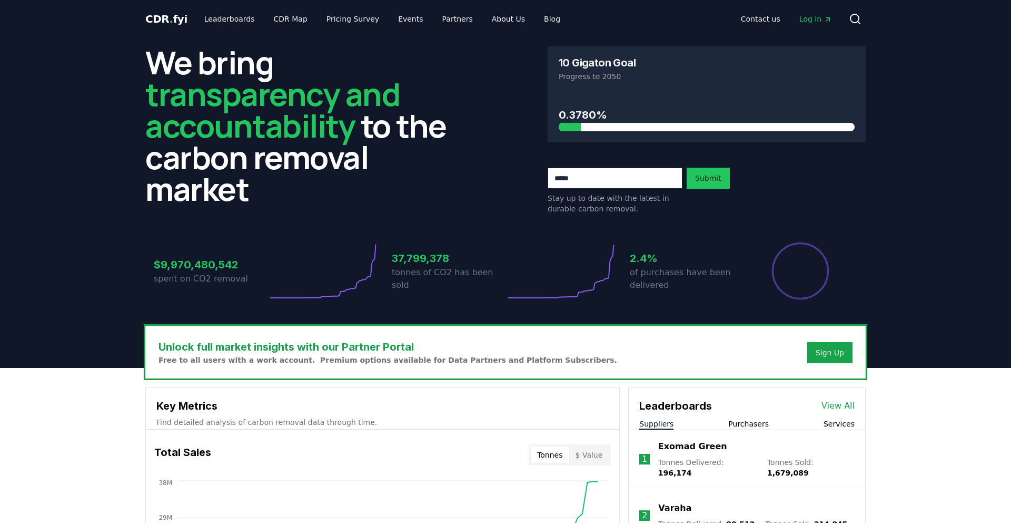  Describe the element at coordinates (165, 483) in the screenshot. I see `tspan: 38M` at that location.